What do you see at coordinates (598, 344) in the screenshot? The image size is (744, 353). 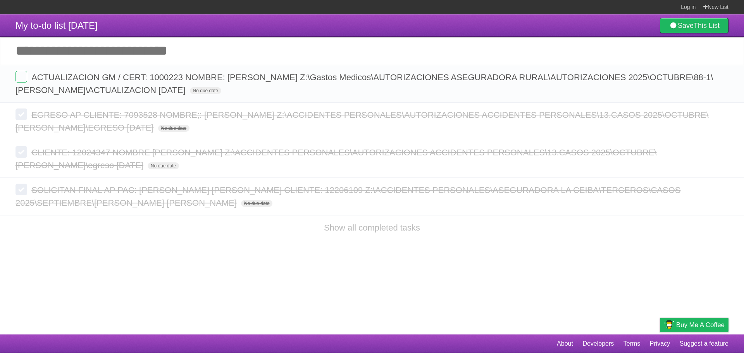 I see `a: Developers` at bounding box center [598, 344].